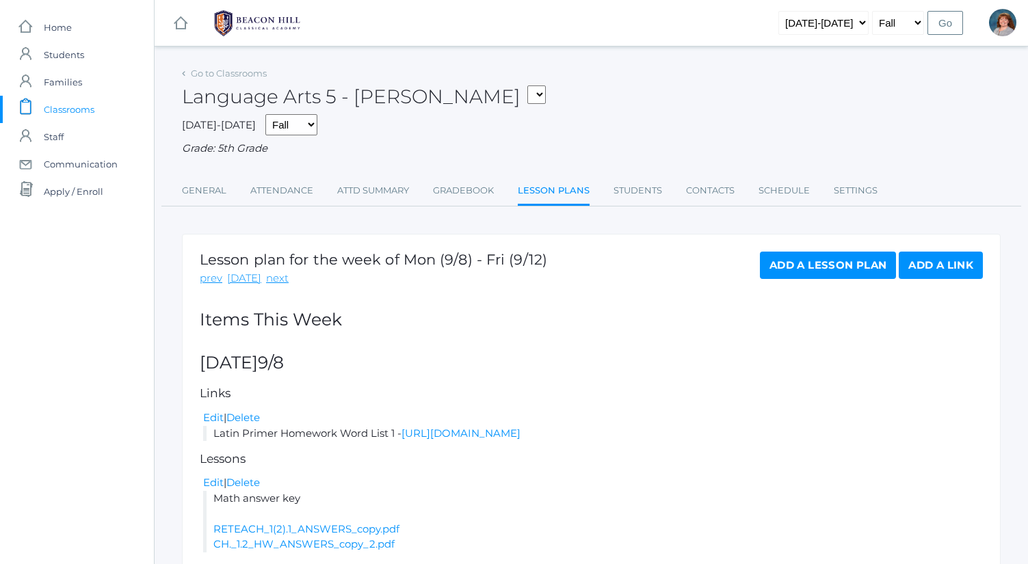 The image size is (1028, 564). I want to click on span: Communication, so click(81, 164).